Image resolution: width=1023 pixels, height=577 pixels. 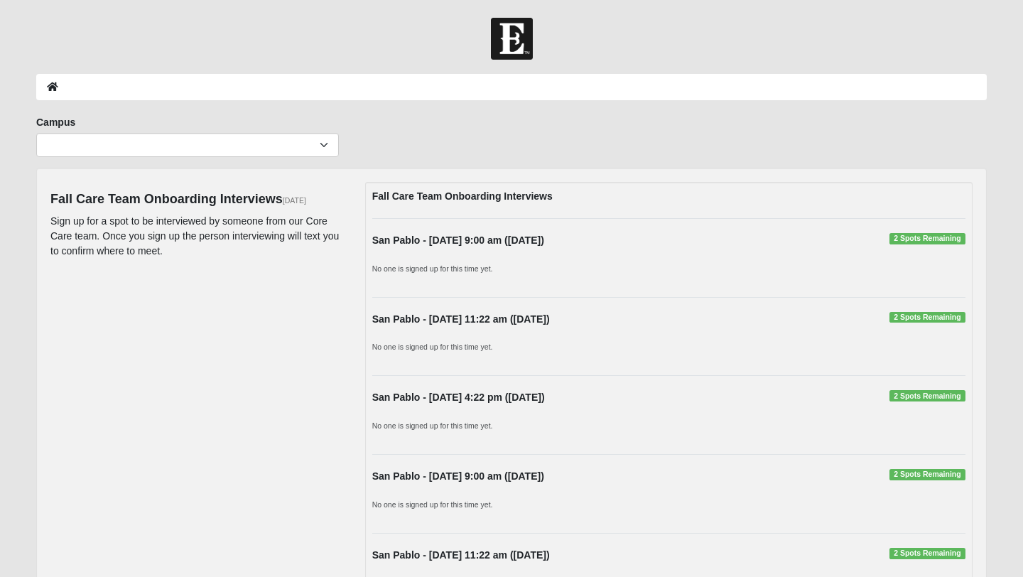 What do you see at coordinates (197, 200) in the screenshot?
I see `h4: Fall Care Team Onboarding Interviews` at bounding box center [197, 200].